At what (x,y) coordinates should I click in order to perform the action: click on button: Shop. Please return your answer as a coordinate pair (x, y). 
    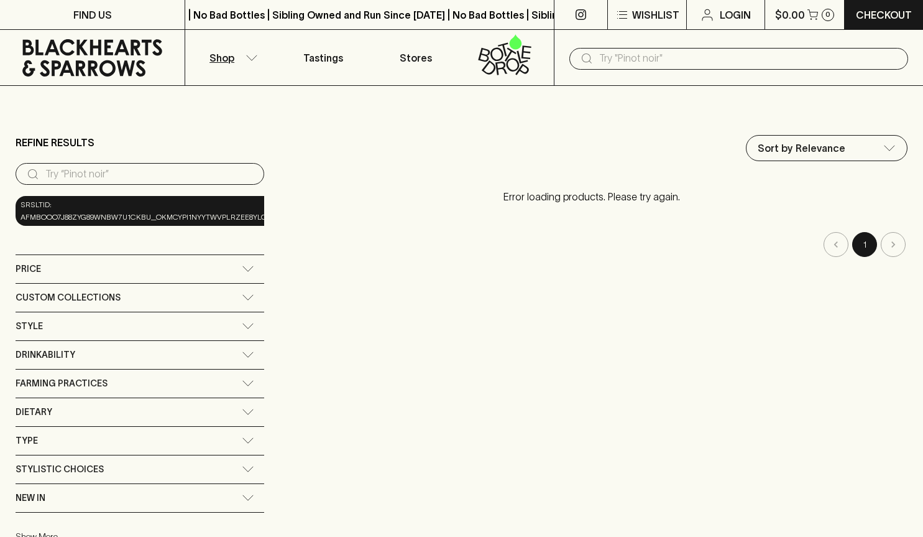
    Looking at the image, I should click on (231, 57).